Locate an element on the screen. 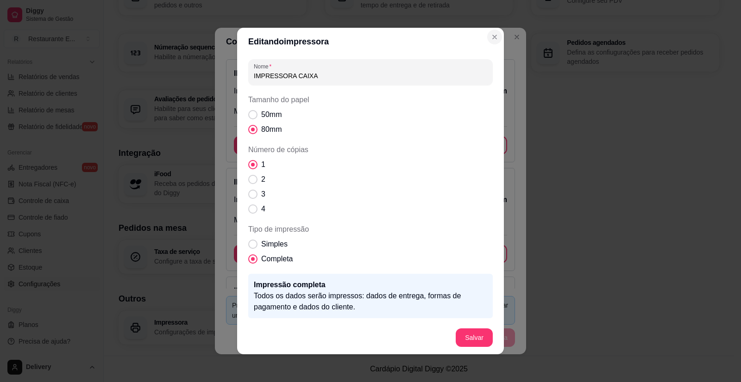  span: Completa is located at coordinates (277, 259).